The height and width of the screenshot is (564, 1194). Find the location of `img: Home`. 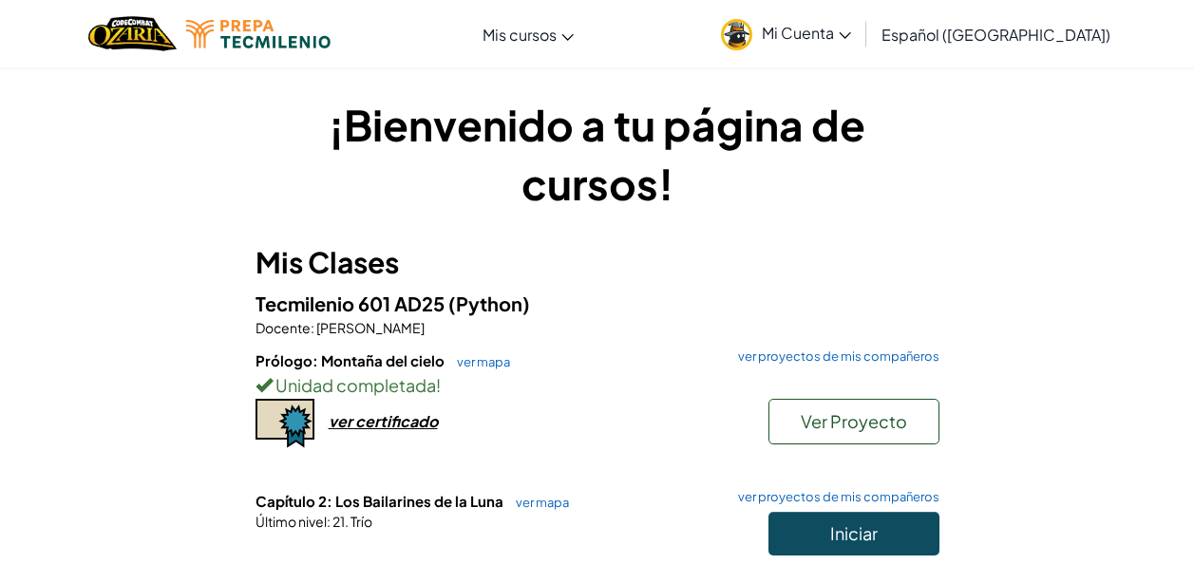

img: Home is located at coordinates (132, 33).